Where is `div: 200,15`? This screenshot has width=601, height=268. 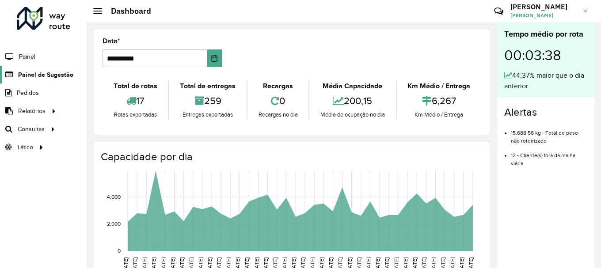
div: 200,15 is located at coordinates (352, 101).